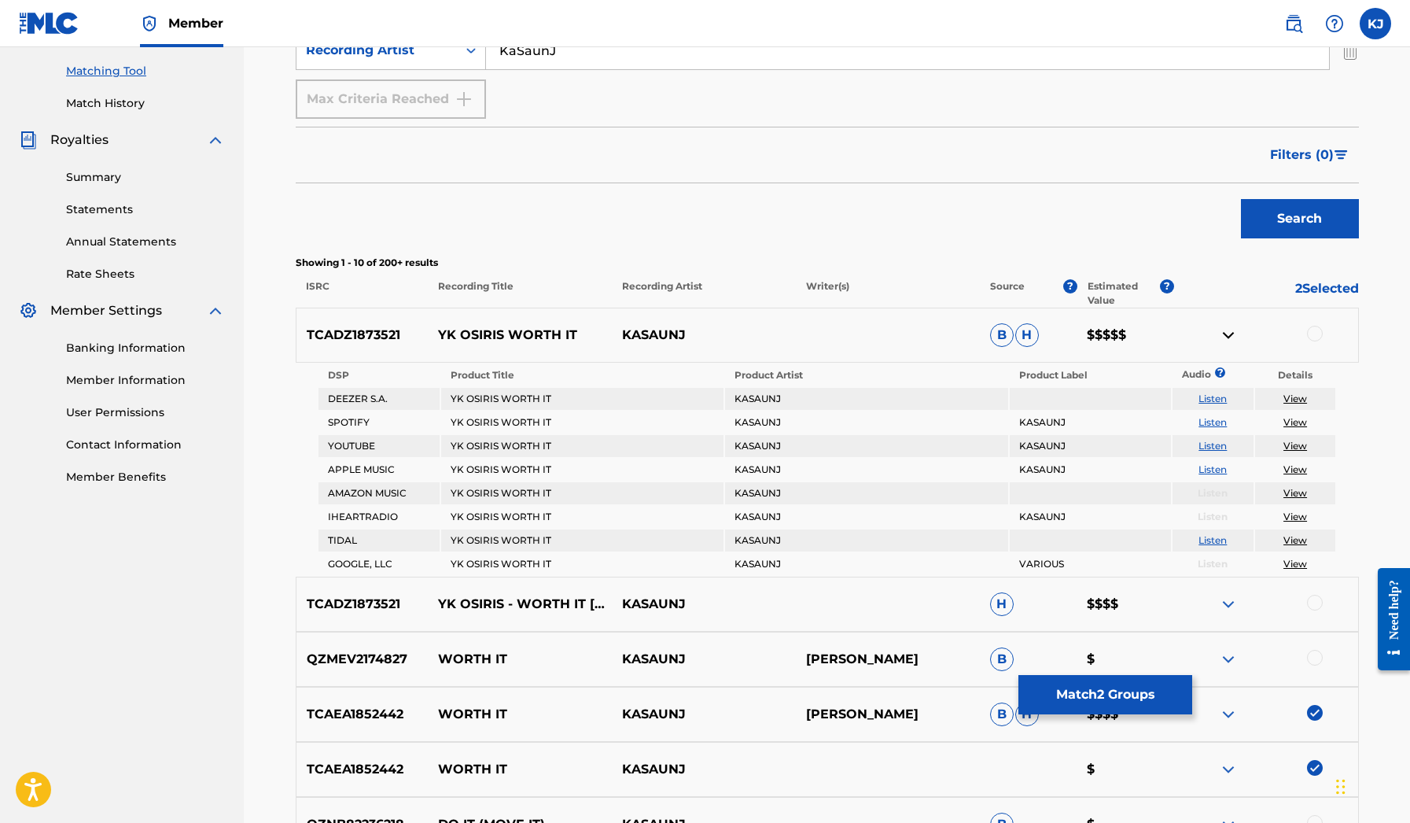 Image resolution: width=1410 pixels, height=823 pixels. Describe the element at coordinates (28, 311) in the screenshot. I see `img: Member Settings` at that location.